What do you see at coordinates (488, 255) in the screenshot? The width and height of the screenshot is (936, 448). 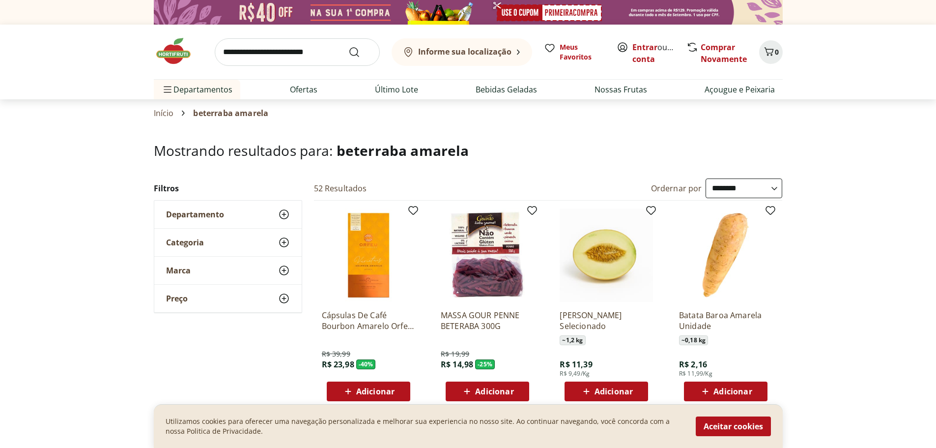 I see `img: MASSA GOUR PENNE BETERABA 300G` at bounding box center [488, 255].